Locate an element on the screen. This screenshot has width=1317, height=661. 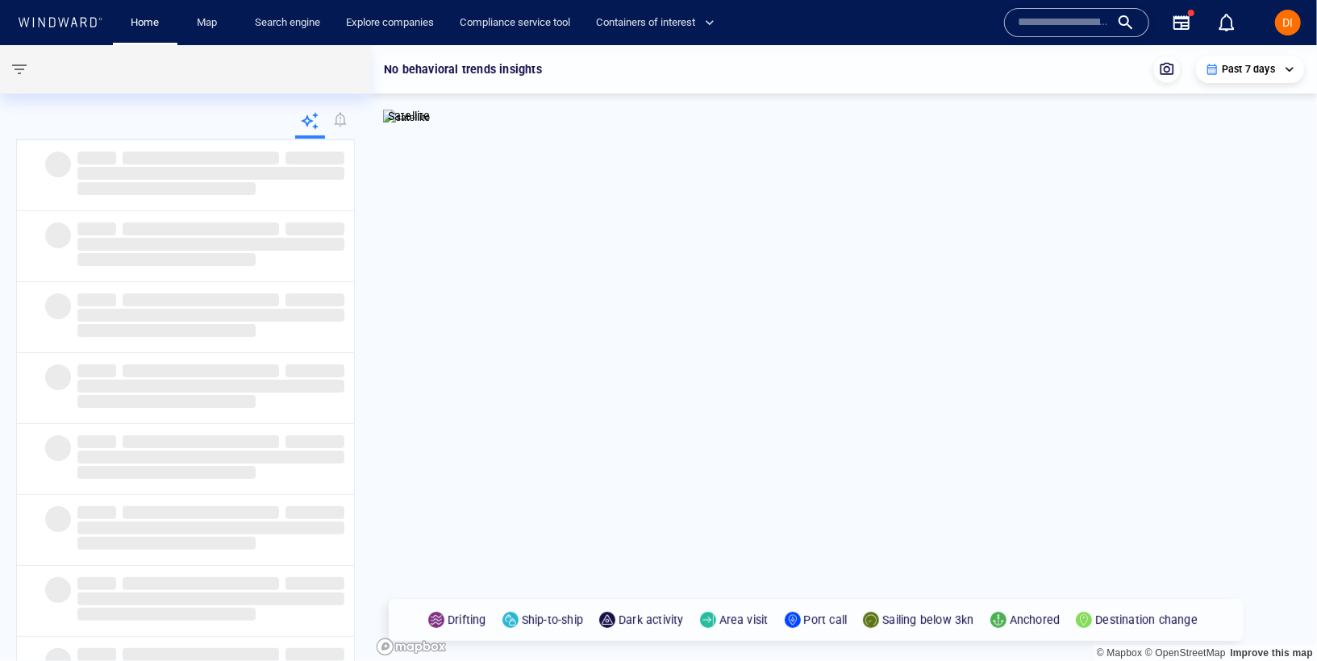
span: Containers of interest is located at coordinates (655, 23).